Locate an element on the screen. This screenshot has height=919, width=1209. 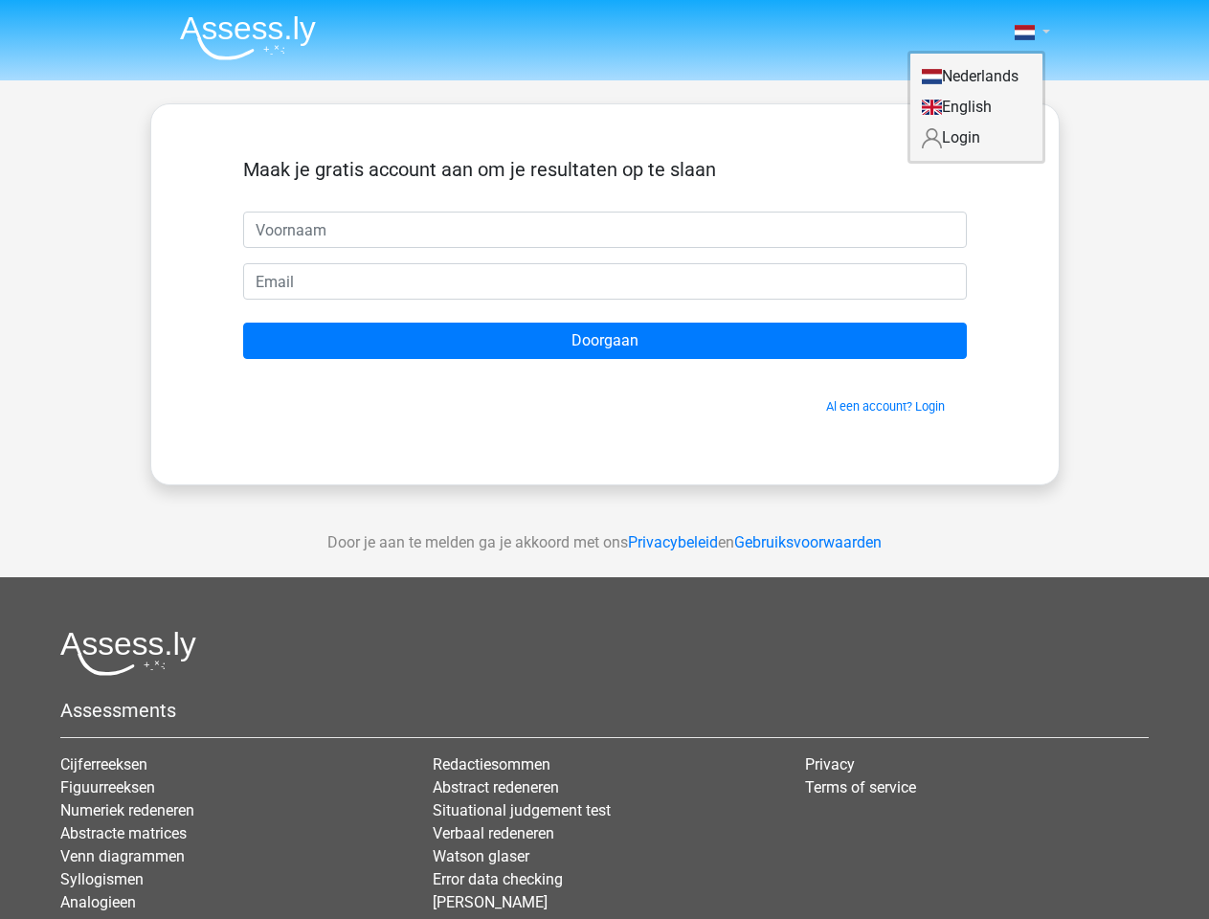
a: Nederlands is located at coordinates (976, 77).